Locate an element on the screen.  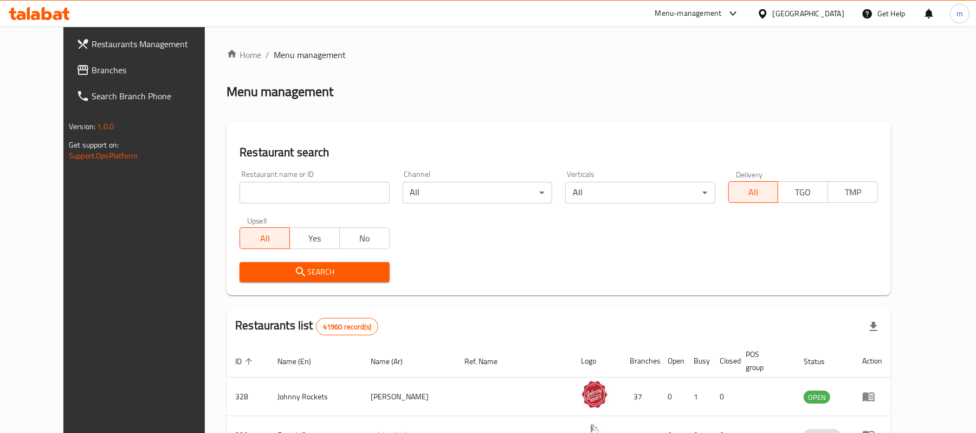
span: TMP is located at coordinates (853, 192).